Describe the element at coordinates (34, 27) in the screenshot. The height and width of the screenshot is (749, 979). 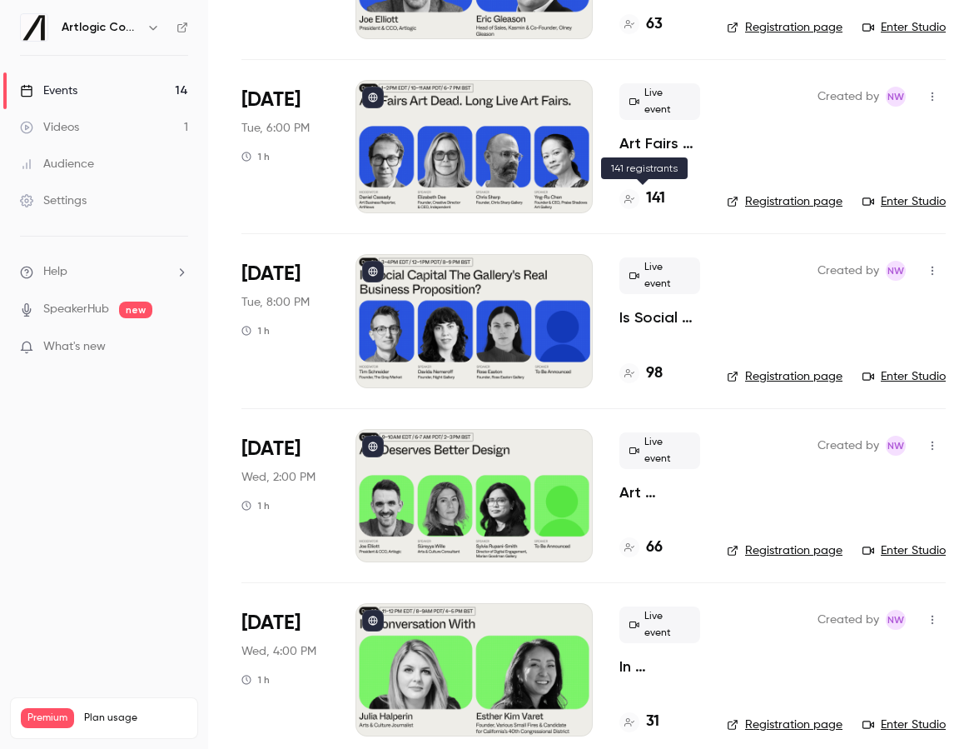
I see `img: Artlogic Connect 2025` at that location.